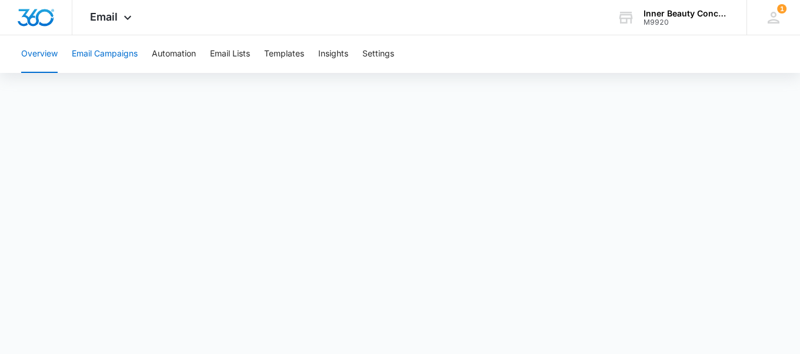 The height and width of the screenshot is (354, 800). I want to click on button: Email Lists, so click(230, 54).